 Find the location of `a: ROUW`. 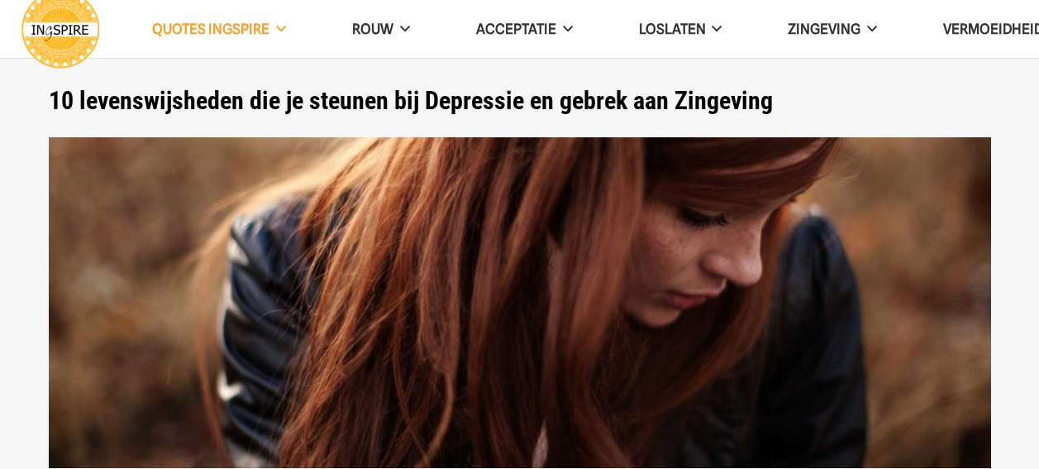

a: ROUW is located at coordinates (381, 29).